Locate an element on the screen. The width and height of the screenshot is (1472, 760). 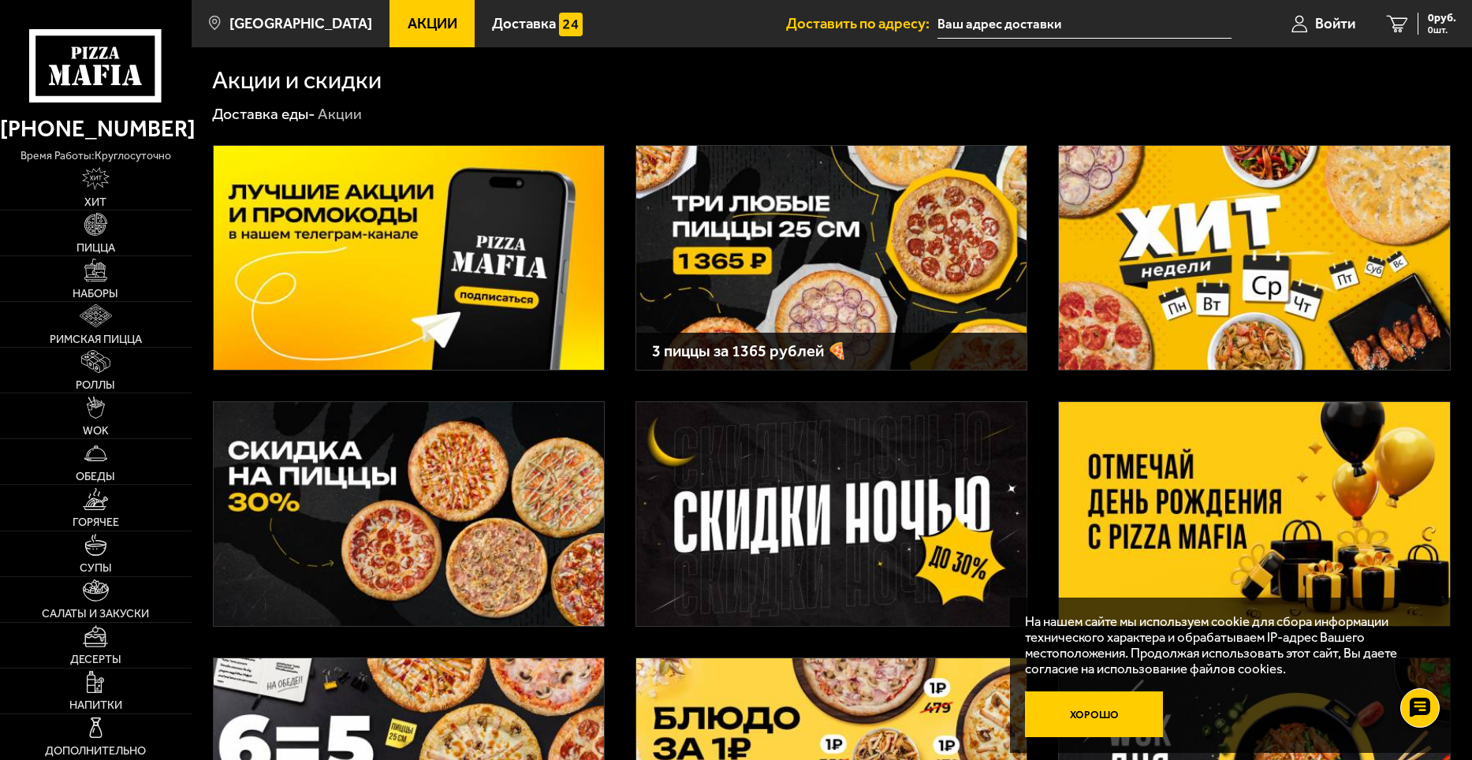
a: Доставка еды- is located at coordinates (263, 114).